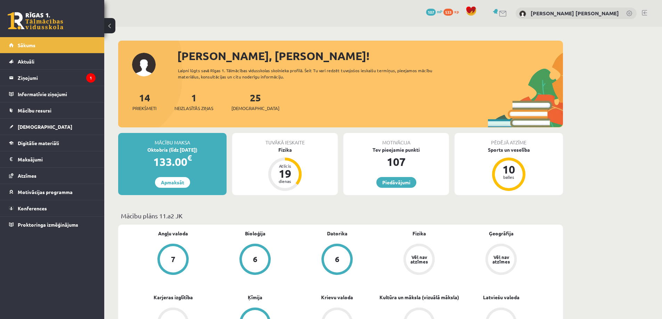 Image resolution: width=662 pixels, height=319 pixels. What do you see at coordinates (509, 170) in the screenshot?
I see `div: 10` at bounding box center [509, 170].